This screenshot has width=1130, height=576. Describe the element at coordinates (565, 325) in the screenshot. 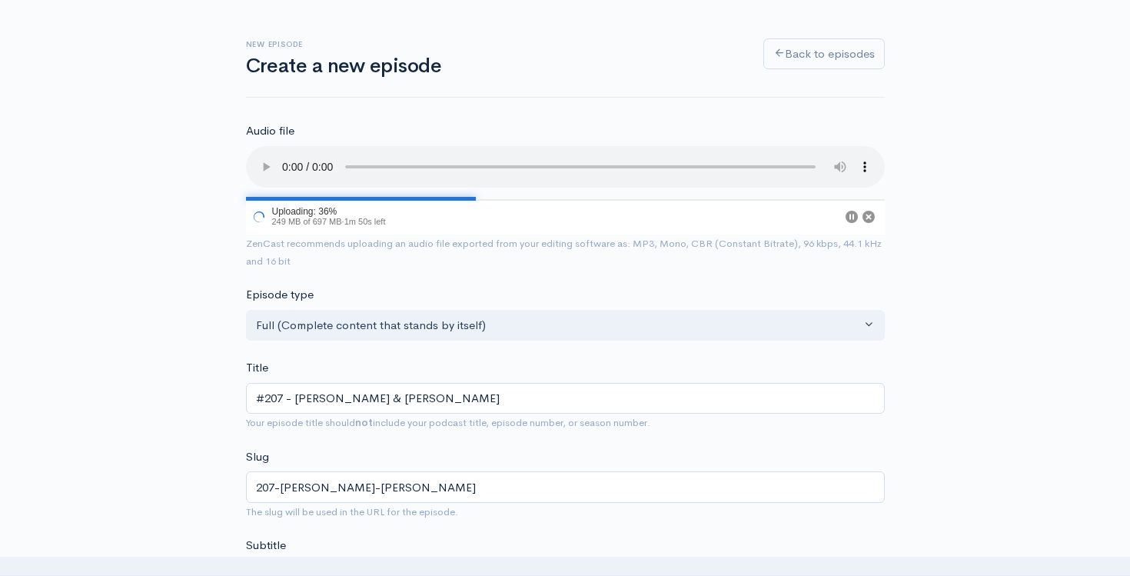

I see `button: Full (Complete content that stands by itself)` at that location.